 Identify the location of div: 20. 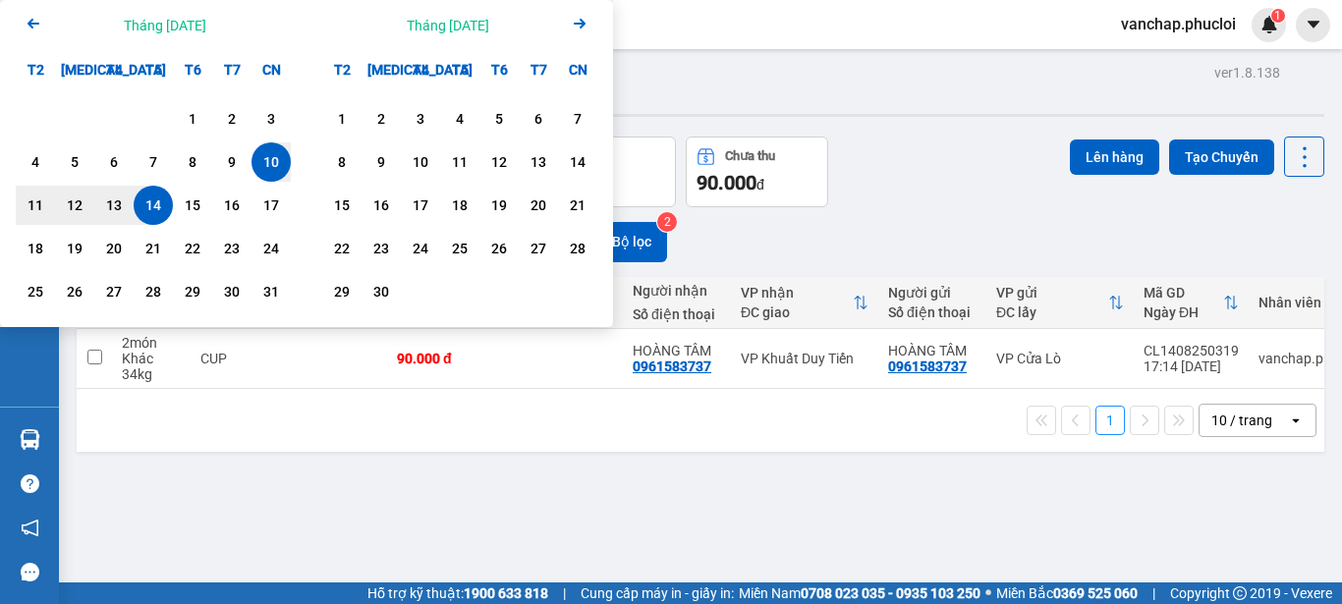
(114, 249).